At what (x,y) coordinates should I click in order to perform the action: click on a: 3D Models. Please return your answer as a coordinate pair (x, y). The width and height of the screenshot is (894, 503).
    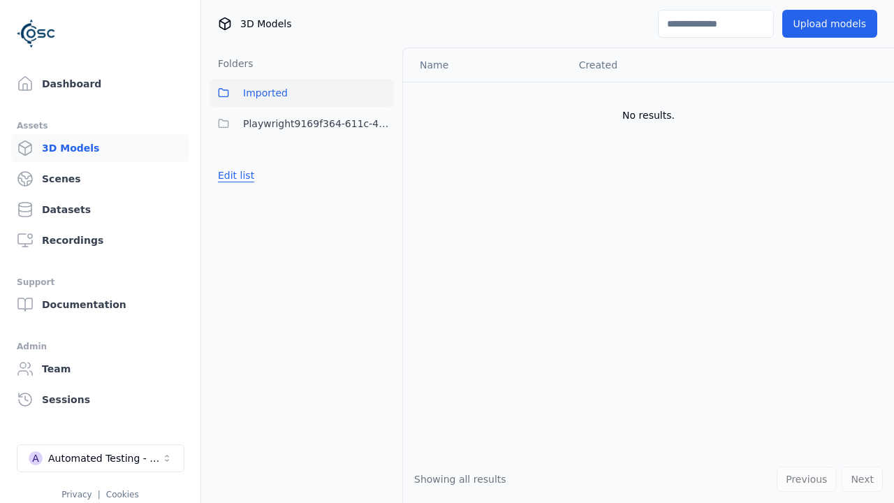
    Looking at the image, I should click on (100, 148).